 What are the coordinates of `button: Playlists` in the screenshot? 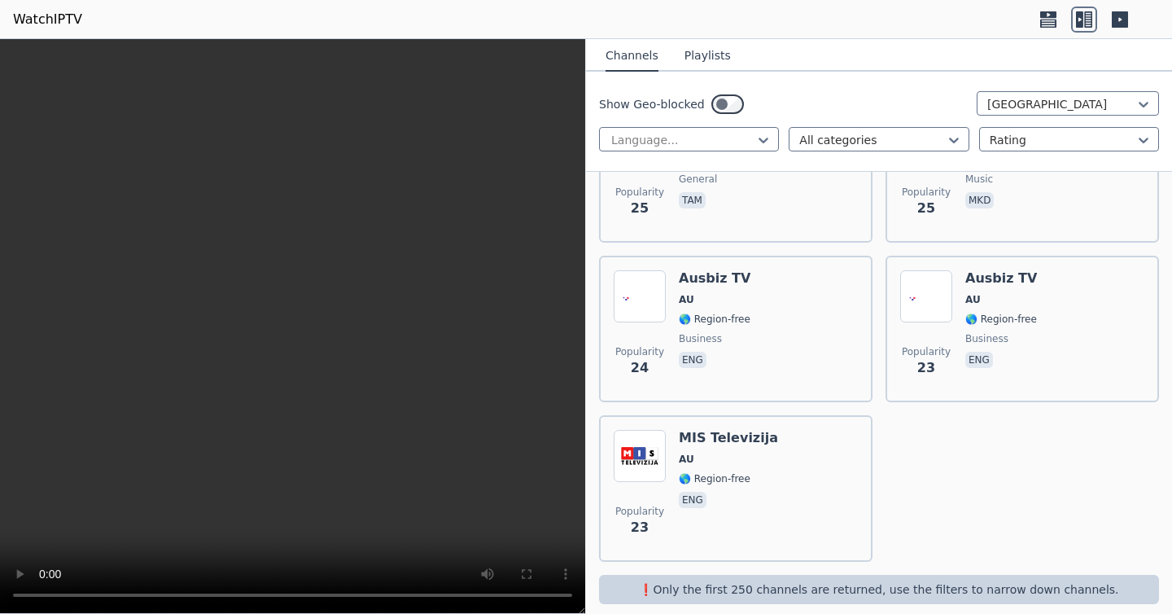 It's located at (707, 56).